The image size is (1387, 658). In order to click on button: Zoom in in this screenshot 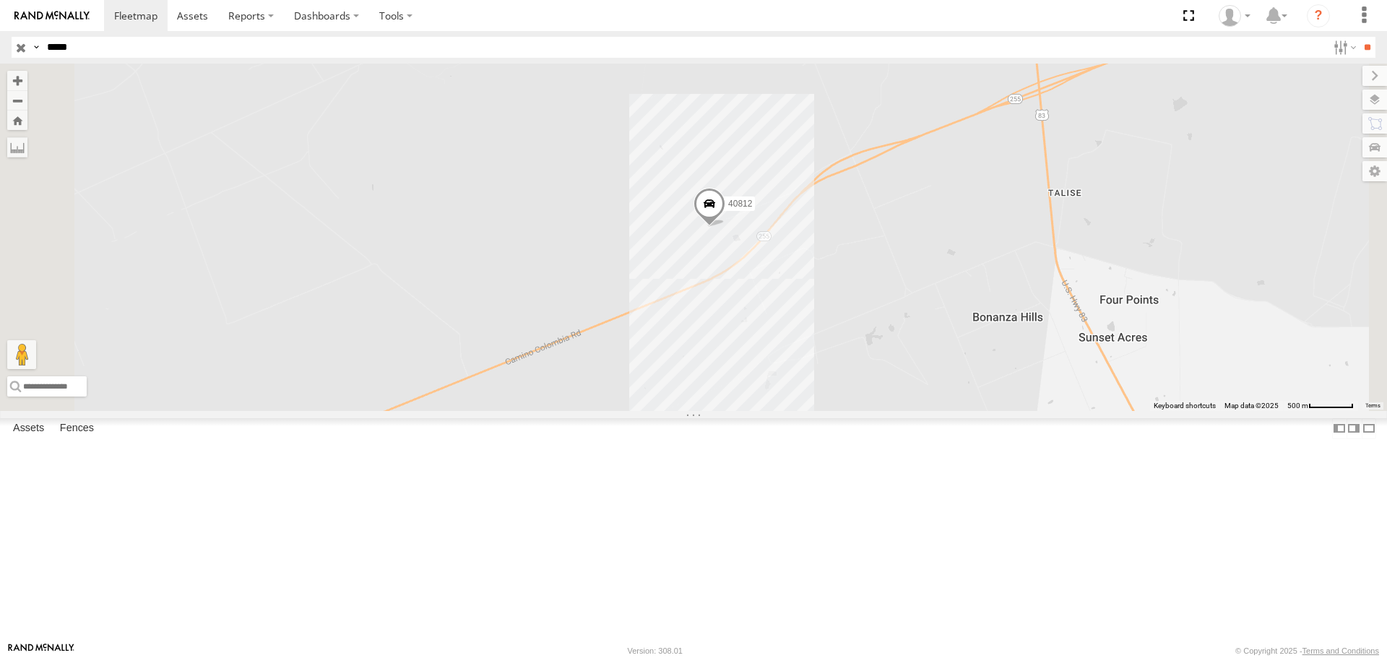, I will do `click(17, 80)`.